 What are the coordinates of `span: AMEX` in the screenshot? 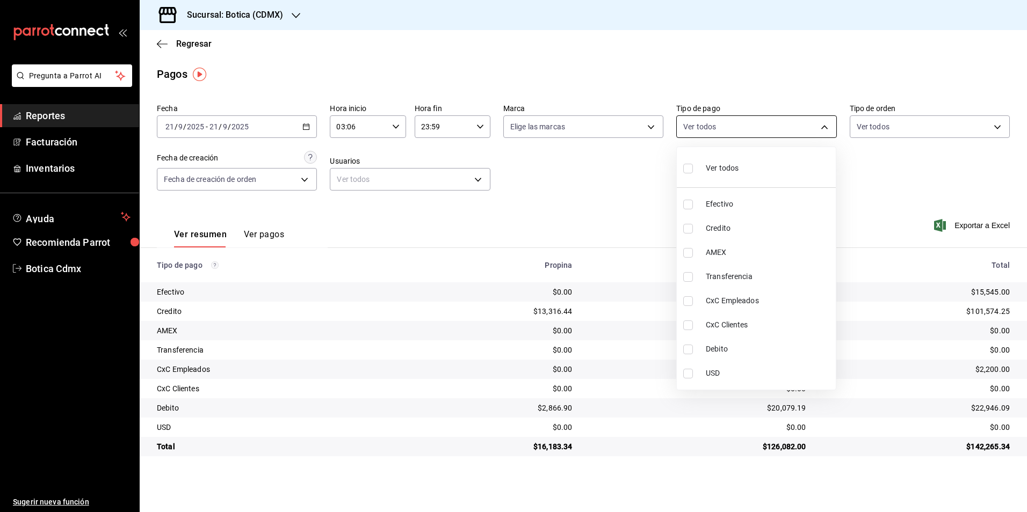 It's located at (768, 252).